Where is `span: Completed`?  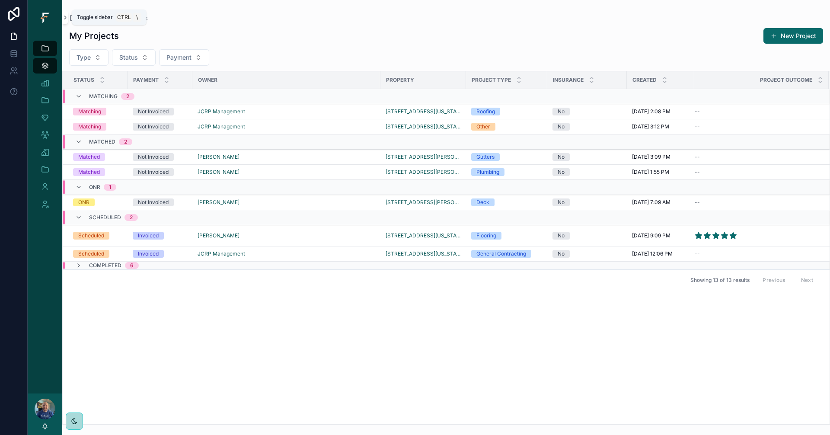
span: Completed is located at coordinates (105, 266).